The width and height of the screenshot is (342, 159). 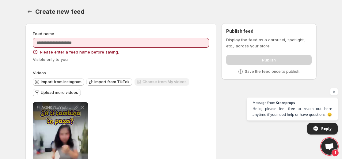 What do you see at coordinates (57, 93) in the screenshot?
I see `button: Upload more videos` at bounding box center [57, 93].